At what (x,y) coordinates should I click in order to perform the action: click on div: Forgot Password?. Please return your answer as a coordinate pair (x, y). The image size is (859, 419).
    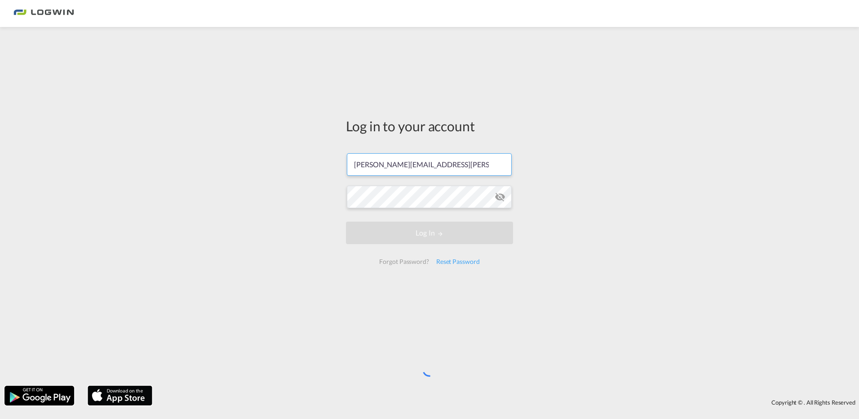
    Looking at the image, I should click on (404, 262).